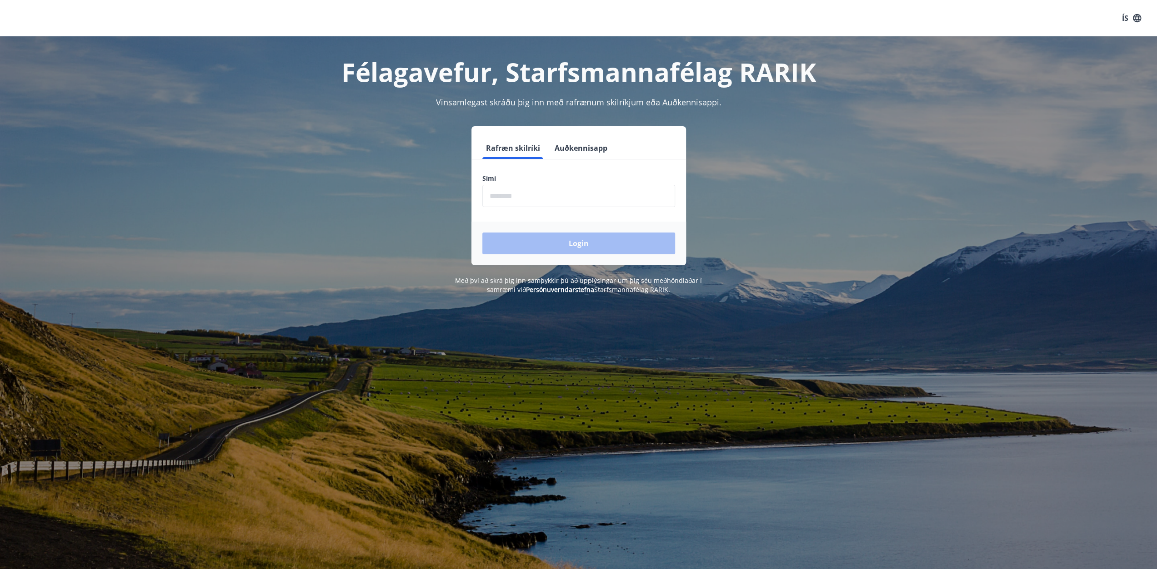 Image resolution: width=1157 pixels, height=569 pixels. What do you see at coordinates (579, 72) in the screenshot?
I see `h1: Félagavefur, Starfsmannafélag RARIK` at bounding box center [579, 72].